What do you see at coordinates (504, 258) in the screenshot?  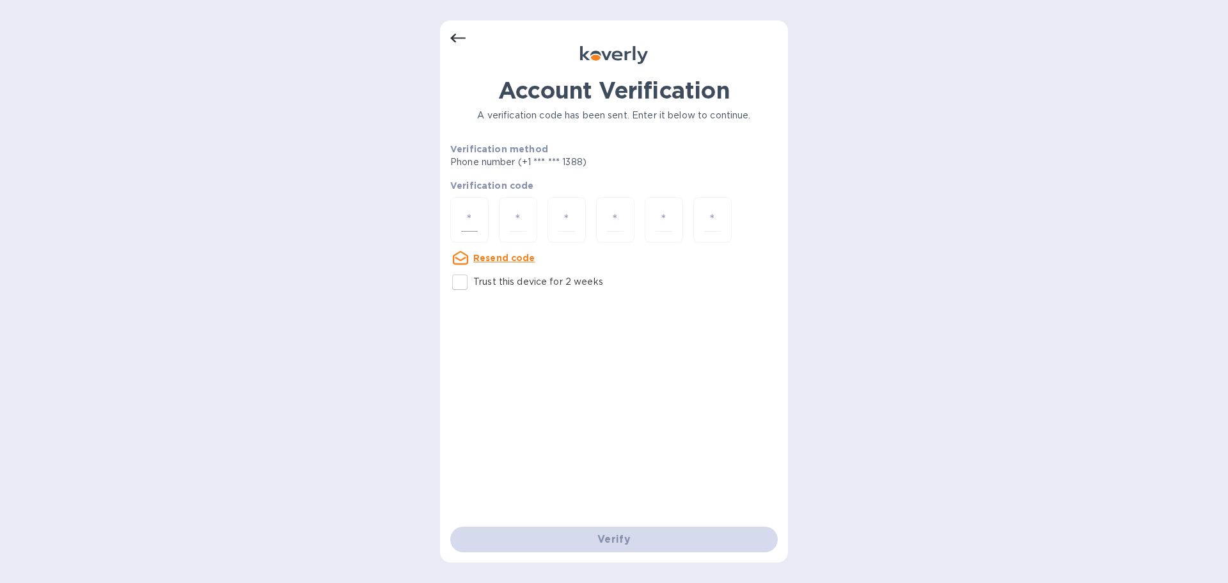 I see `u: Resend code` at bounding box center [504, 258].